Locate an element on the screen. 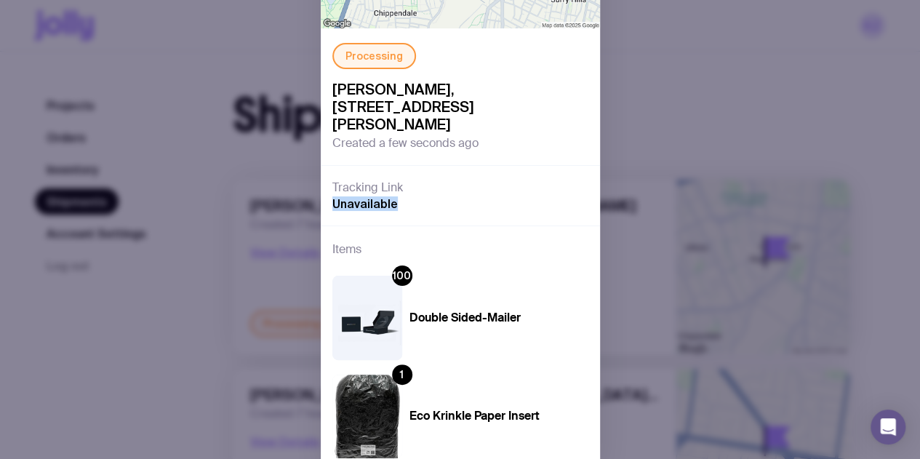  div: 1 is located at coordinates (402, 375).